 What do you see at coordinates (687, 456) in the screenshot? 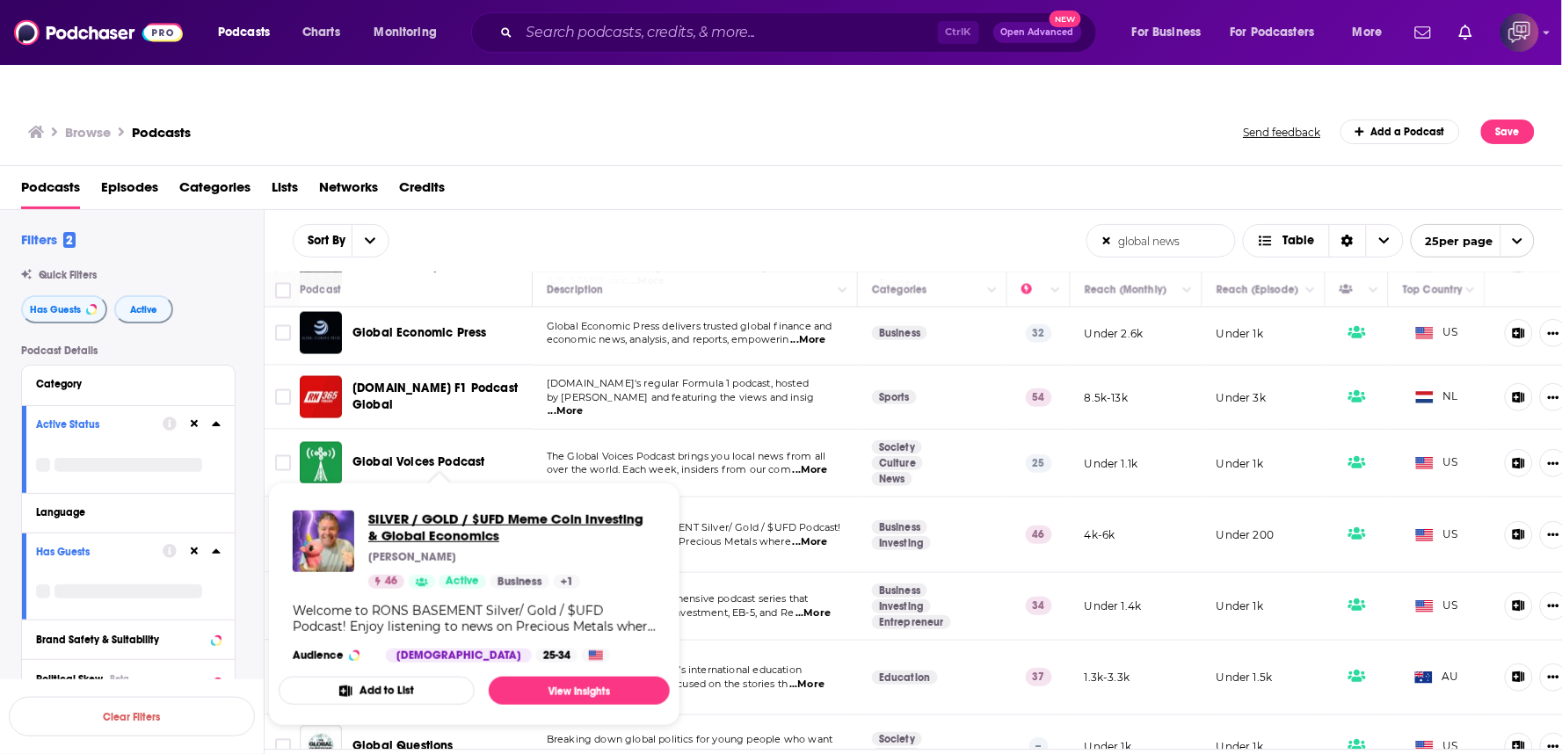
I see `span: The Global Voices Podcast brings you local news from all` at bounding box center [687, 456].